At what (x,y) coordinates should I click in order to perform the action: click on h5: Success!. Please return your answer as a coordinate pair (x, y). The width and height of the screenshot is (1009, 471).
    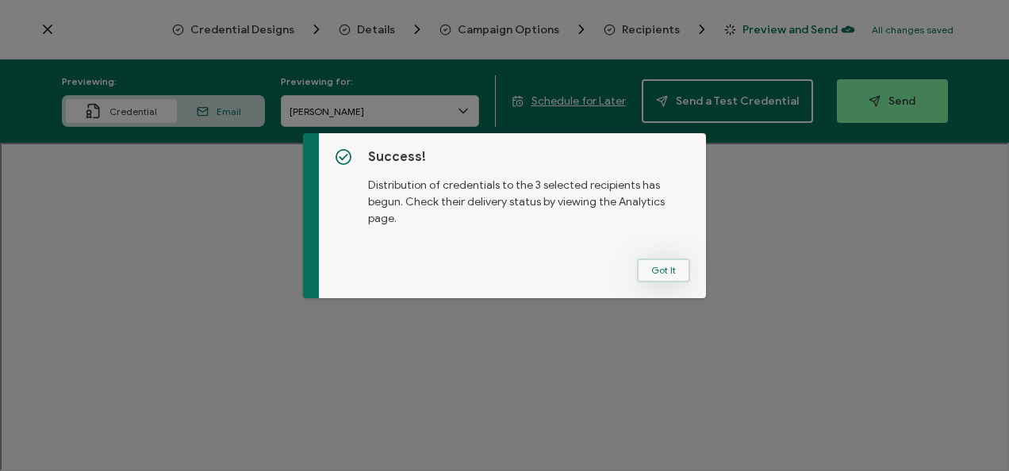
    Looking at the image, I should click on (529, 157).